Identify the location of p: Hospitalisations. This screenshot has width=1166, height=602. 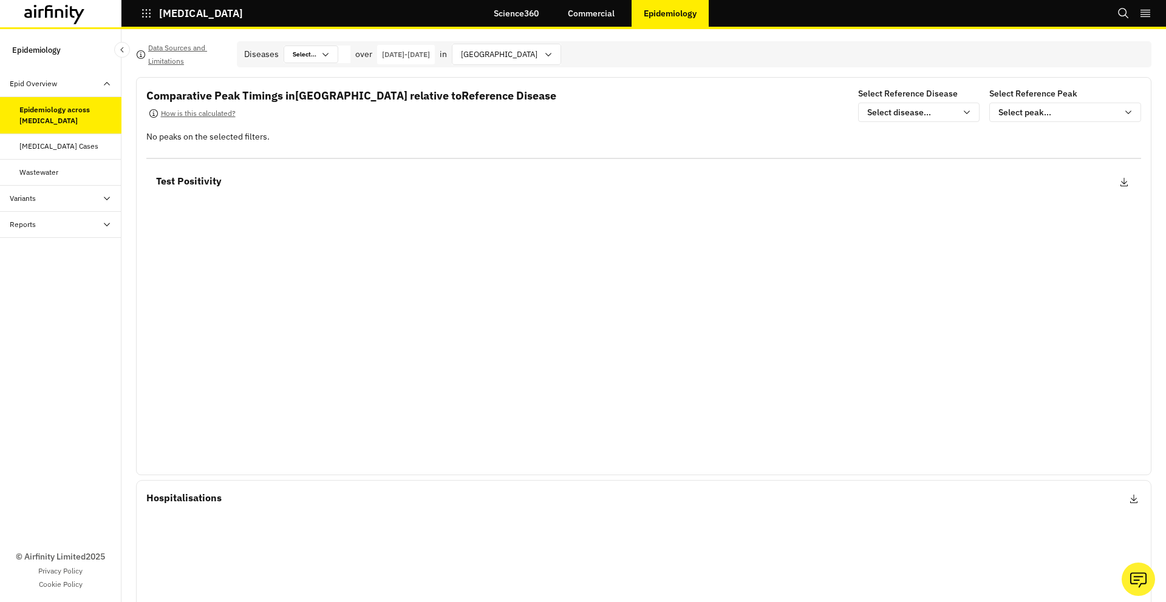
(184, 499).